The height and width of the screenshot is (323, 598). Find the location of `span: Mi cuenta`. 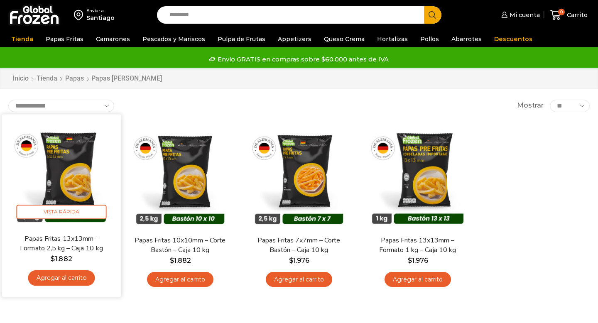

span: Mi cuenta is located at coordinates (524, 15).